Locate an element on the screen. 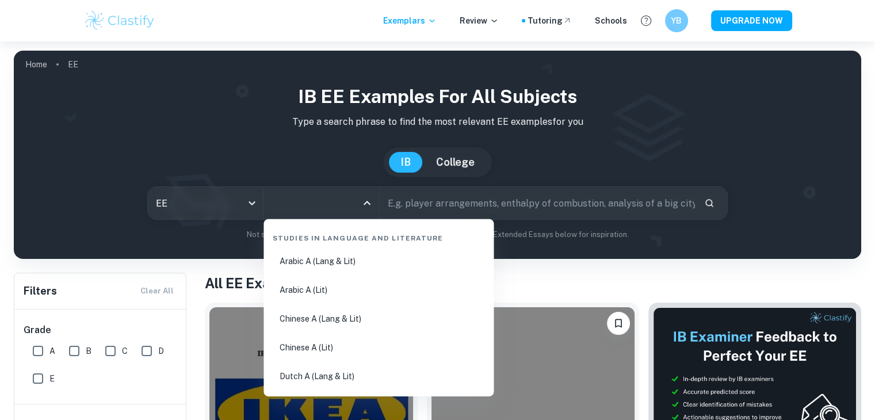  img: profile cover is located at coordinates (437, 155).